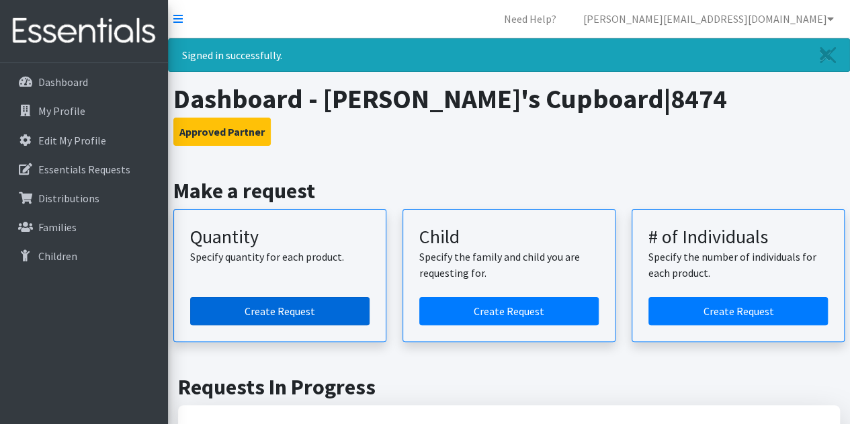  I want to click on h3: # of Individuals, so click(738, 237).